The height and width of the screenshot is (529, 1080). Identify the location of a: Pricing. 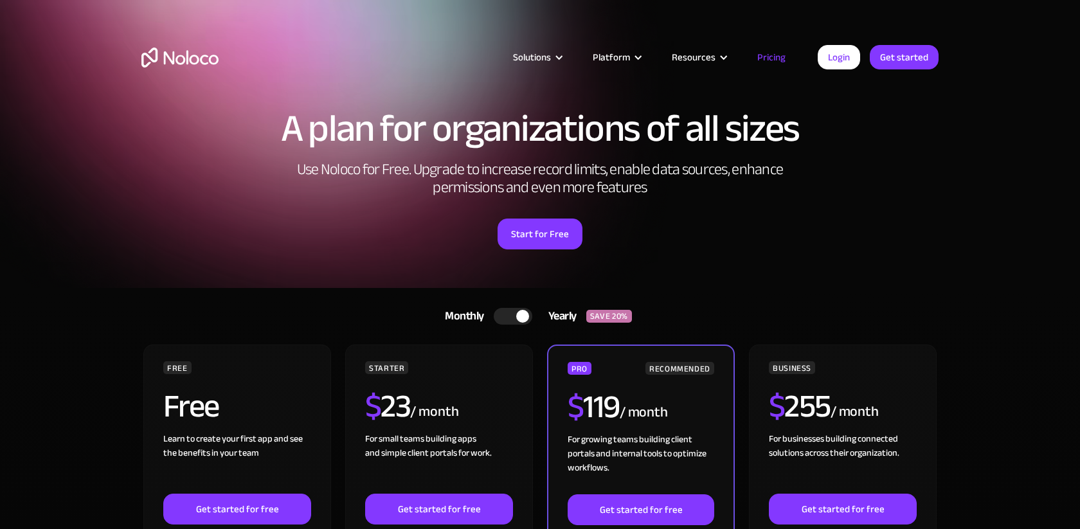
(771, 57).